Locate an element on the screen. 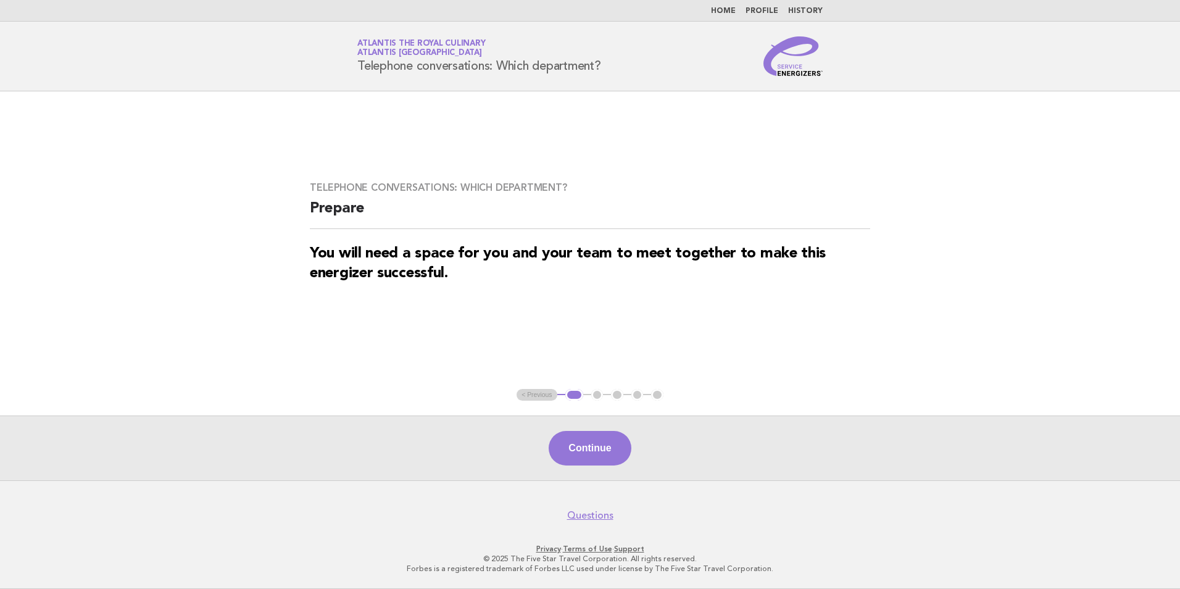  a: Home is located at coordinates (723, 11).